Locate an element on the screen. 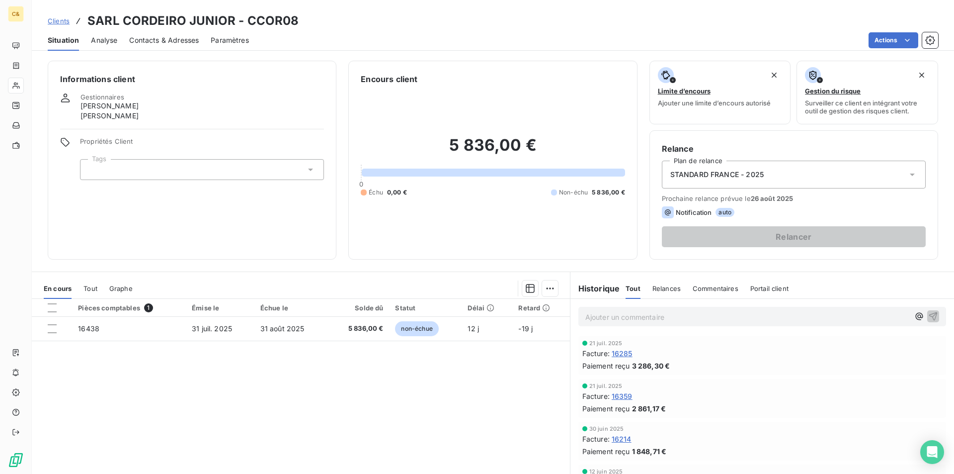 This screenshot has height=474, width=954. div: Émise le is located at coordinates (220, 308).